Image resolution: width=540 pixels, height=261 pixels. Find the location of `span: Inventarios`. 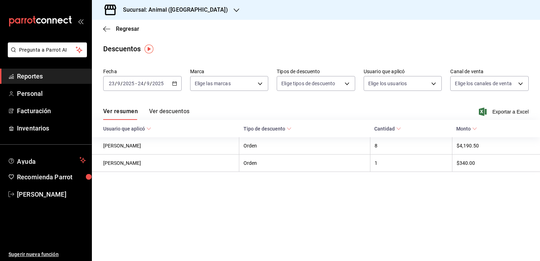

span: Inventarios is located at coordinates (51, 128).